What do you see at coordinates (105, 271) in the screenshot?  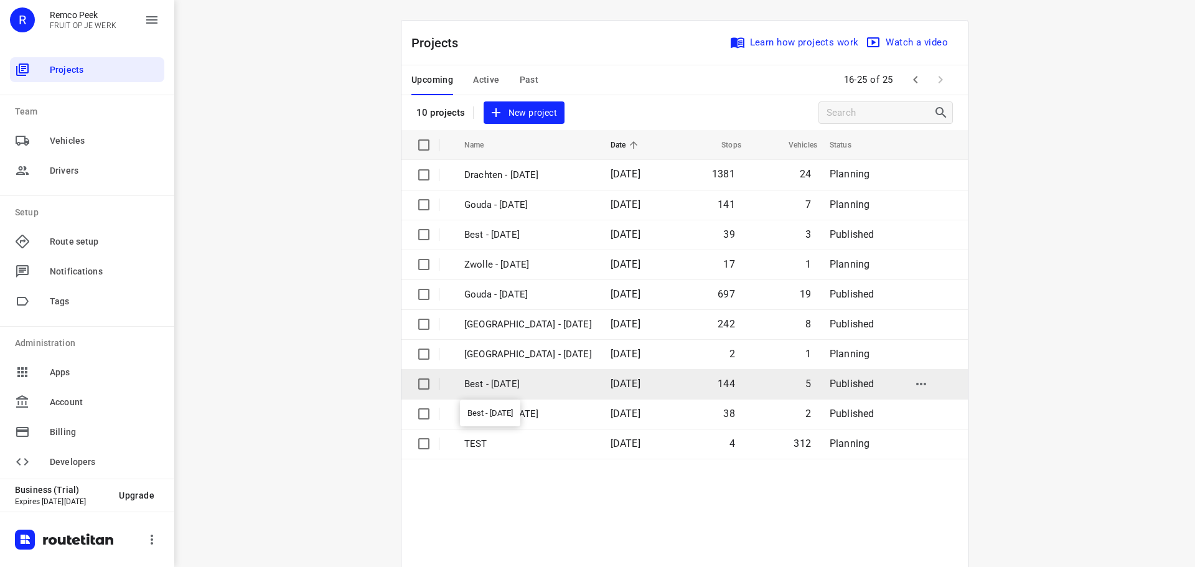 I see `span: Notifications` at bounding box center [105, 271].